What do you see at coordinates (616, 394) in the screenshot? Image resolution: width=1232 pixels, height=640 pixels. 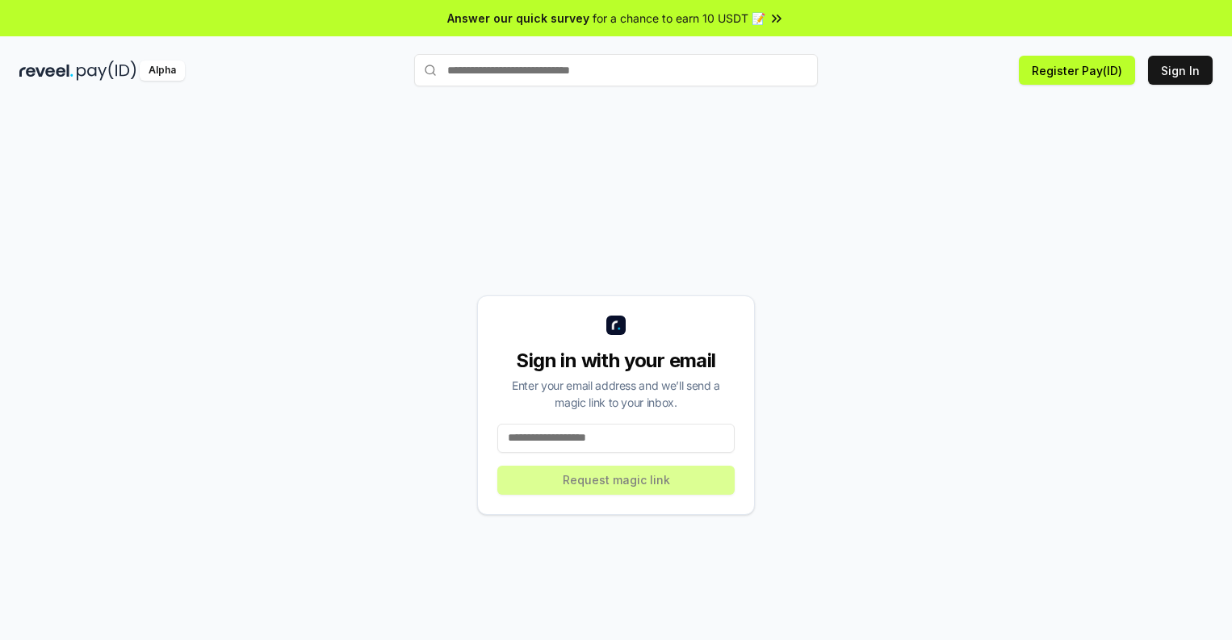 I see `div: Enter your email address and we’ll send a magic link to your inbox.` at bounding box center [616, 394].